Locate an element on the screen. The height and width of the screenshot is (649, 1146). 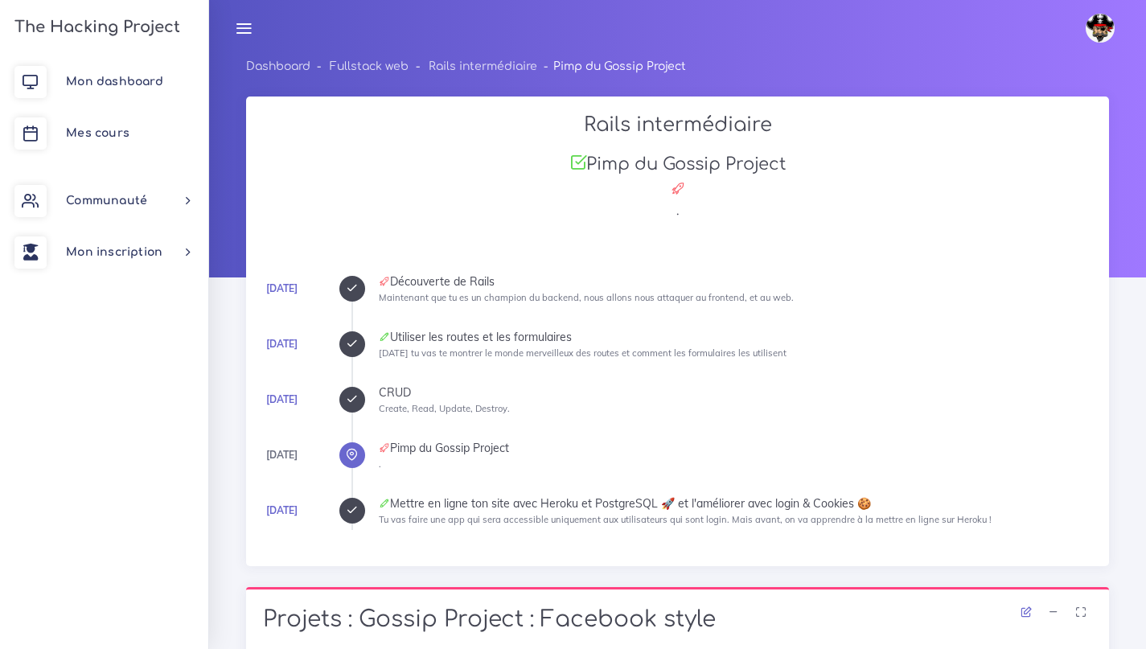
a: Fullstack web is located at coordinates (369, 66).